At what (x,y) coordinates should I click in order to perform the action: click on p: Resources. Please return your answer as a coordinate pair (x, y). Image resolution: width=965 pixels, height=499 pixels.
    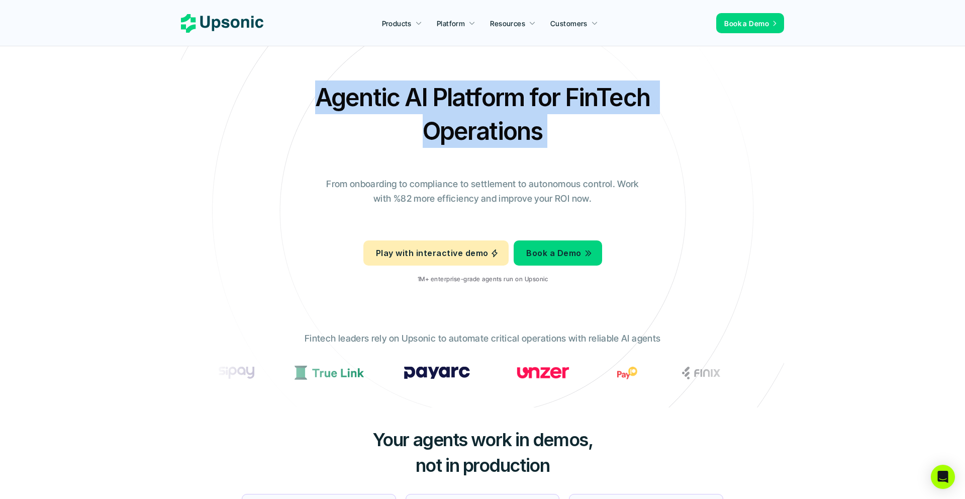
    Looking at the image, I should click on (508, 23).